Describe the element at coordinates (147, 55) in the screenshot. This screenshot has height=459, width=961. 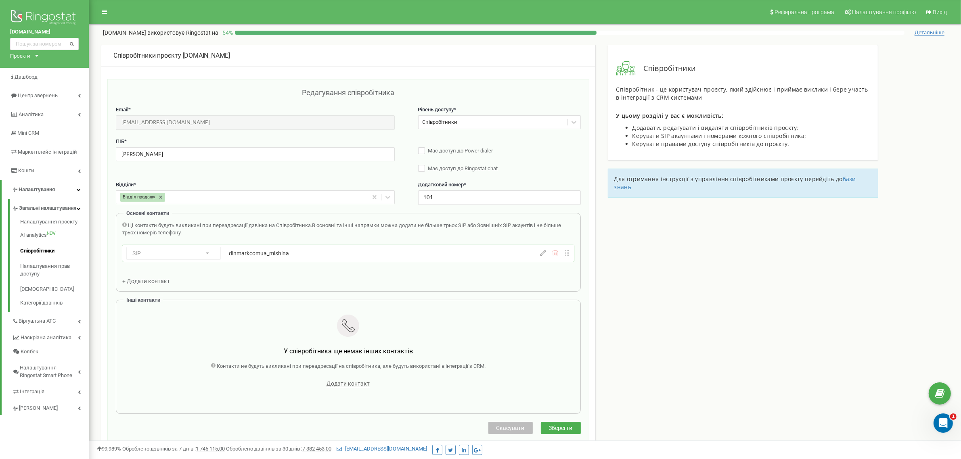
I see `span: Співробітники проєкту` at that location.